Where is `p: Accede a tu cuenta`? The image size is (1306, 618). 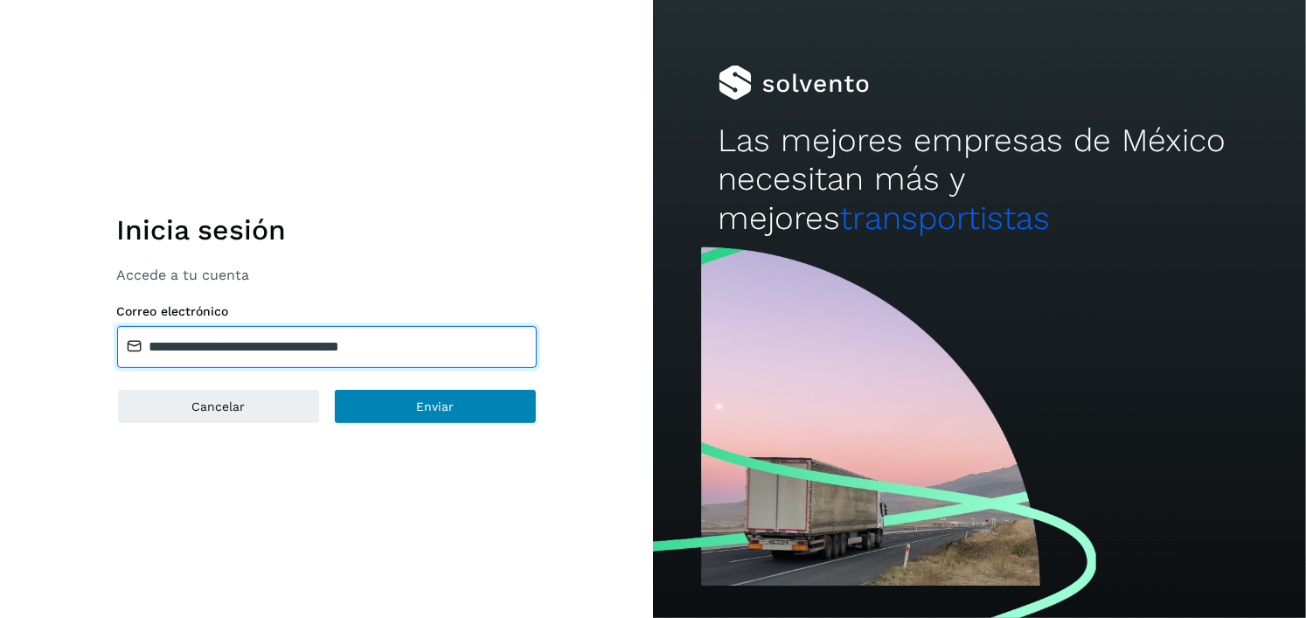
p: Accede a tu cuenta is located at coordinates (327, 274).